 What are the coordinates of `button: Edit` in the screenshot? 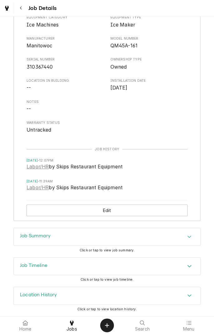 It's located at (107, 210).